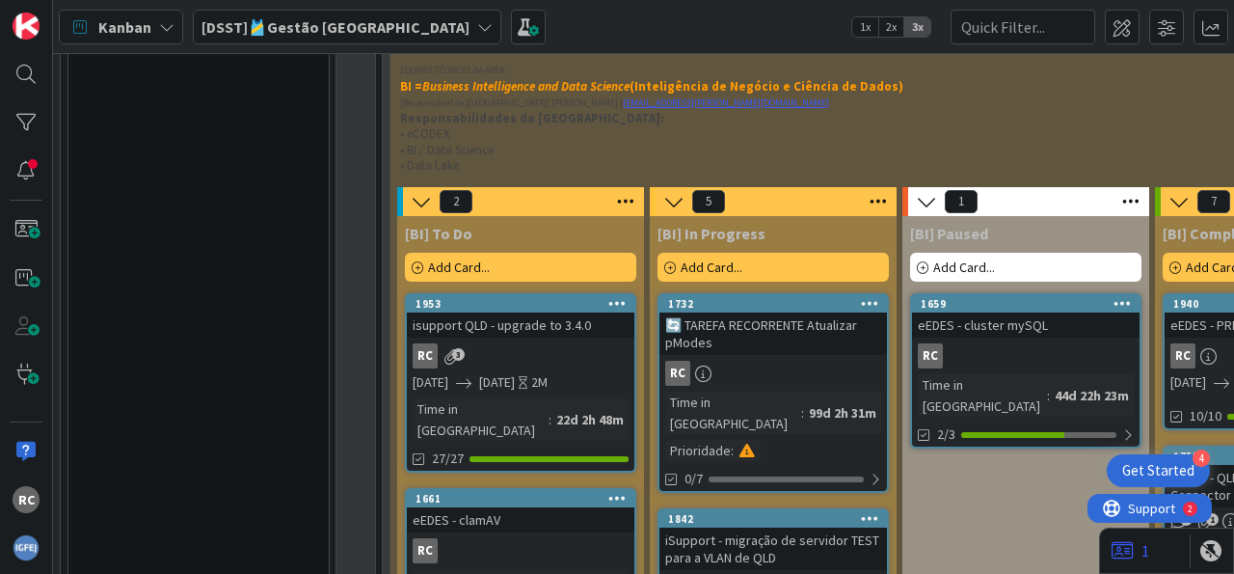 Image resolution: width=1234 pixels, height=574 pixels. Describe the element at coordinates (709, 201) in the screenshot. I see `span: 5` at that location.